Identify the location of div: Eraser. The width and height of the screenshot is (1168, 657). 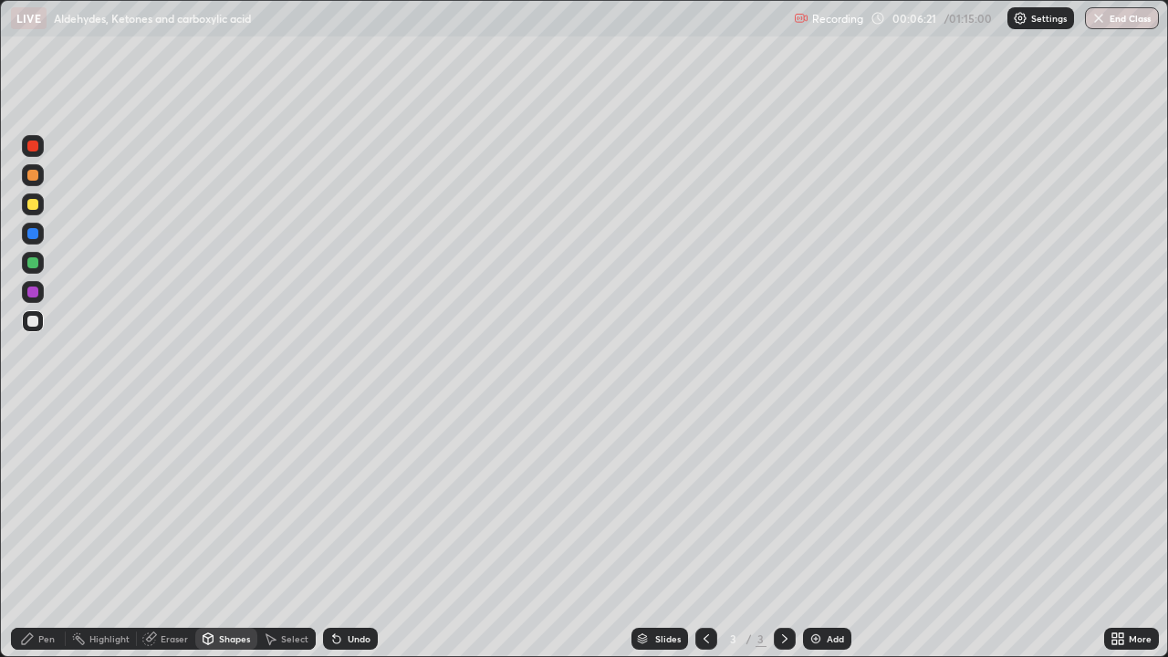
(174, 639).